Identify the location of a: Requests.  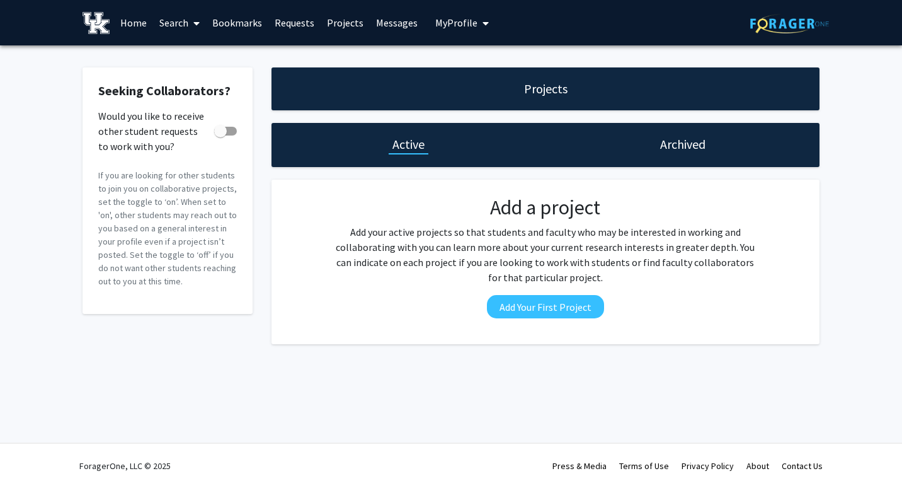
(294, 23).